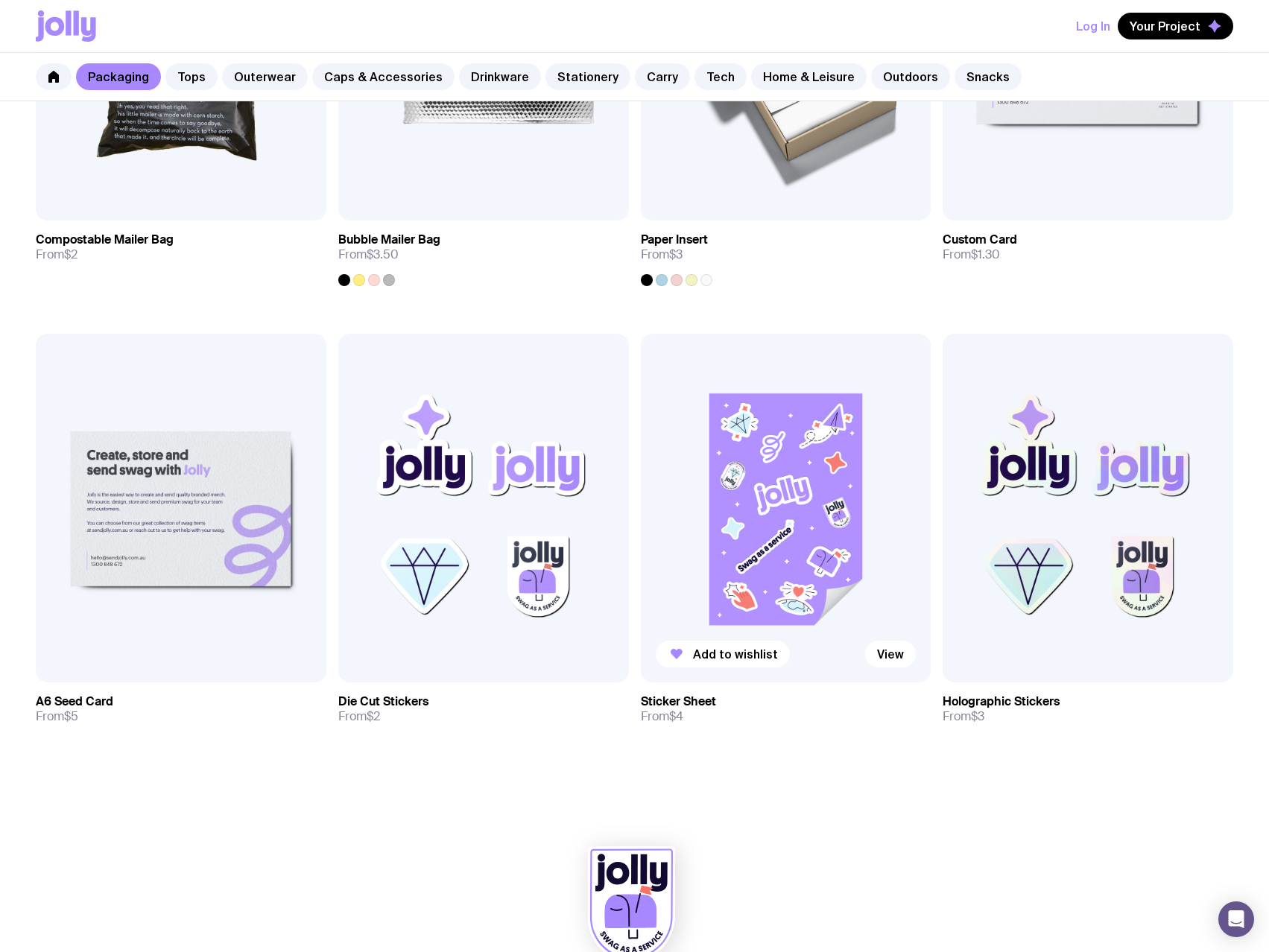  Describe the element at coordinates (1093, 26) in the screenshot. I see `button: Log In` at that location.